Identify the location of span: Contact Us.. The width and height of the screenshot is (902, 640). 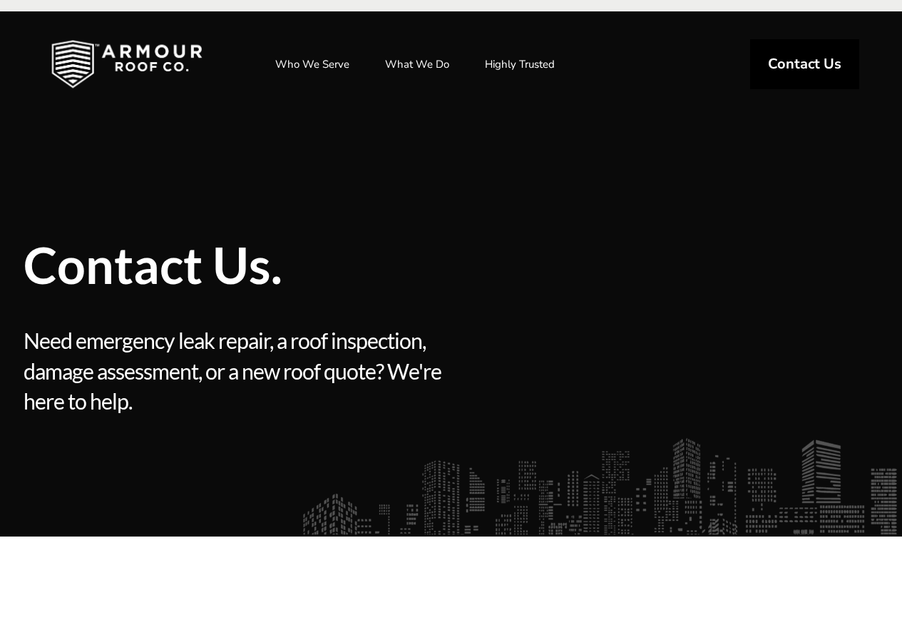
(341, 265).